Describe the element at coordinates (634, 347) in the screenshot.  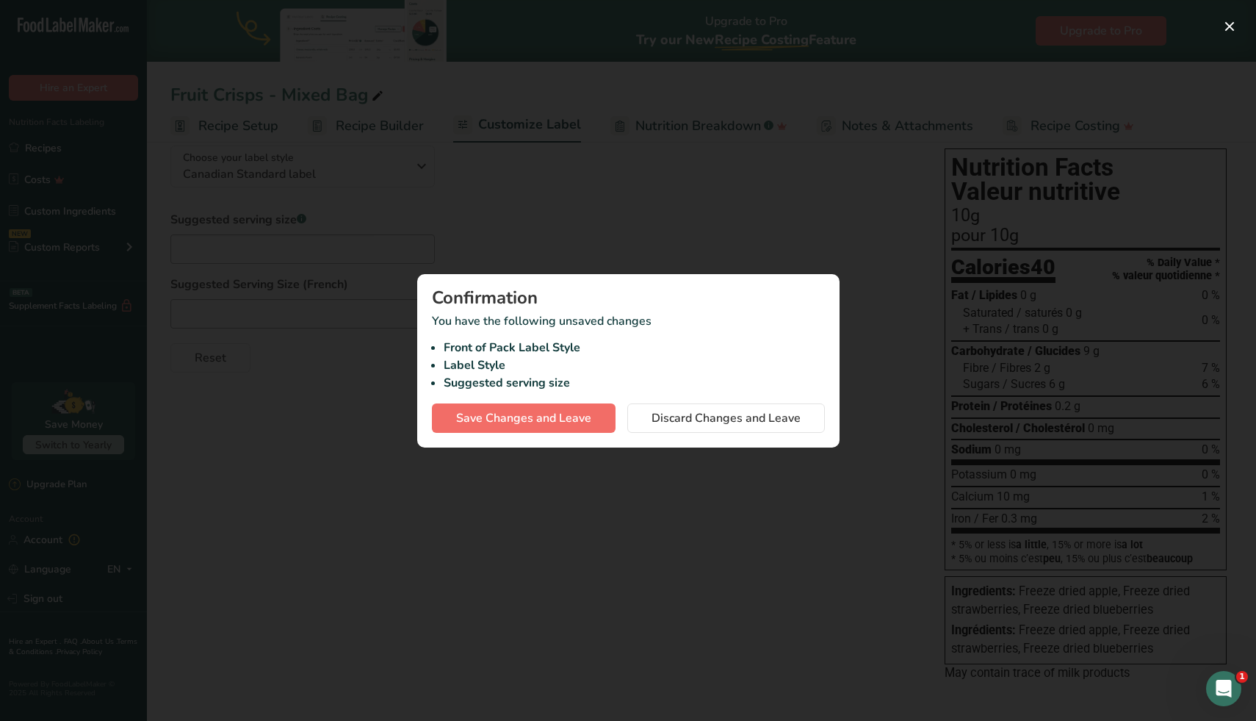
I see `li: Front of Pack Label Style` at that location.